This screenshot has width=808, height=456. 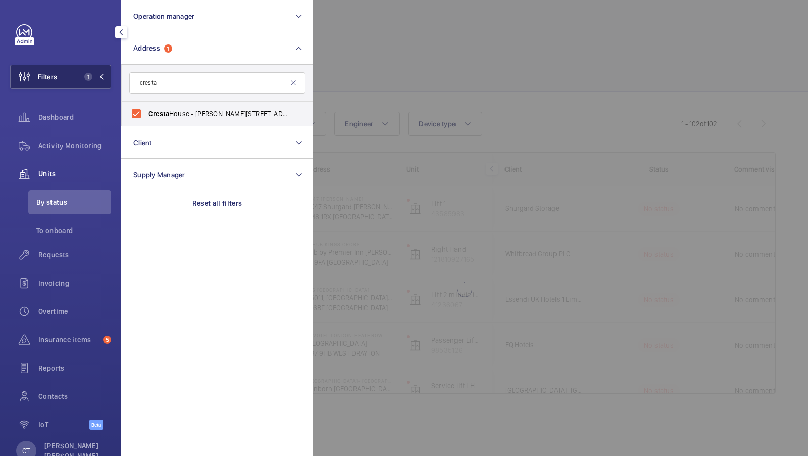 I want to click on span: IoT, so click(x=64, y=424).